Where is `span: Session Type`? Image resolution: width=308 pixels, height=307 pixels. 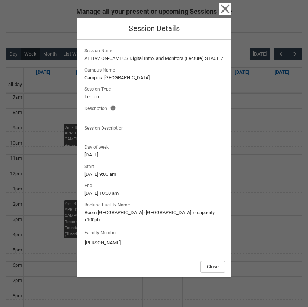
span: Session Type is located at coordinates (99, 88).